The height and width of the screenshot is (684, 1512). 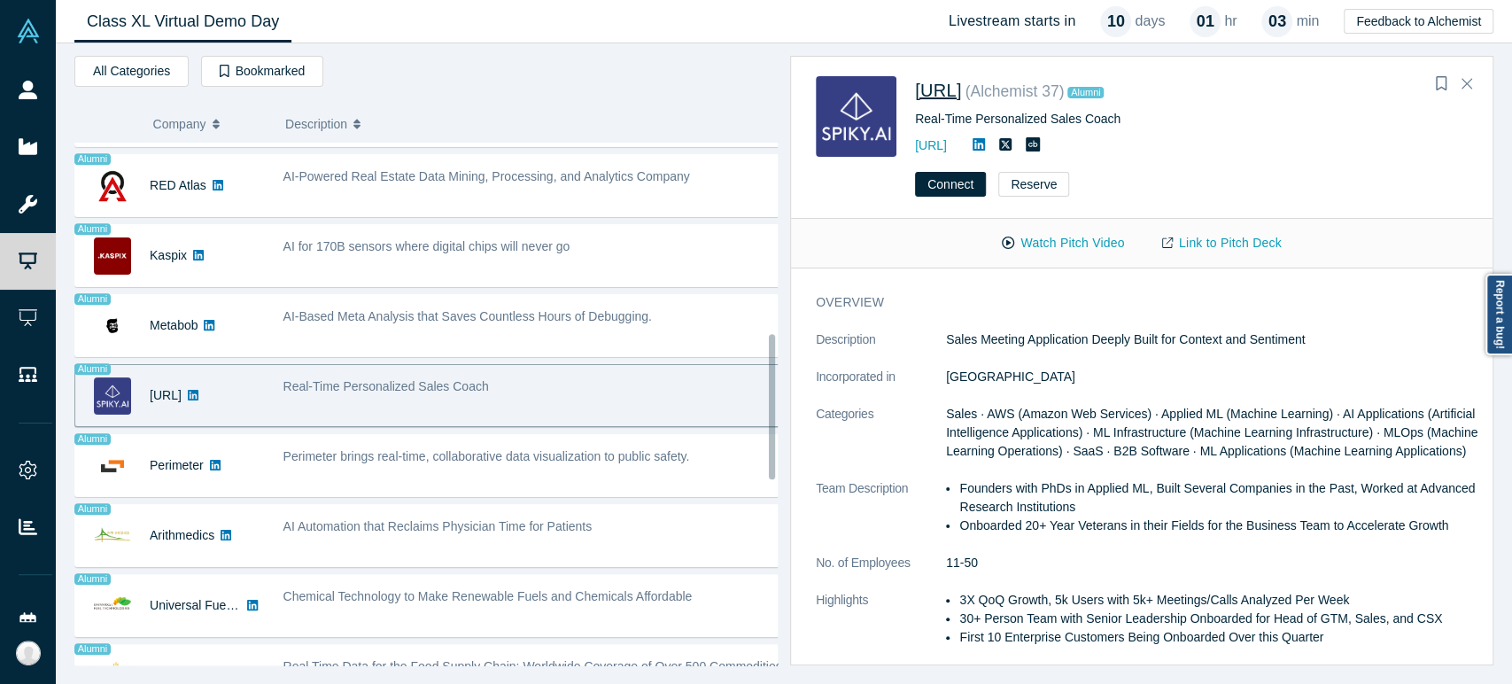 I want to click on a: Report a bug!, so click(x=1499, y=314).